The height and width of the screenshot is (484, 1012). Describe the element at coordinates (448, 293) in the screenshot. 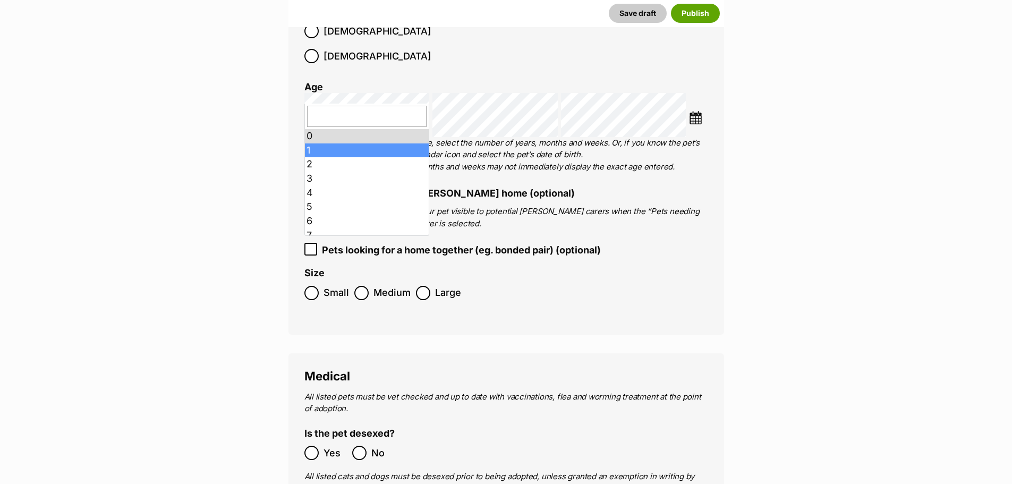

I see `span: Large` at that location.